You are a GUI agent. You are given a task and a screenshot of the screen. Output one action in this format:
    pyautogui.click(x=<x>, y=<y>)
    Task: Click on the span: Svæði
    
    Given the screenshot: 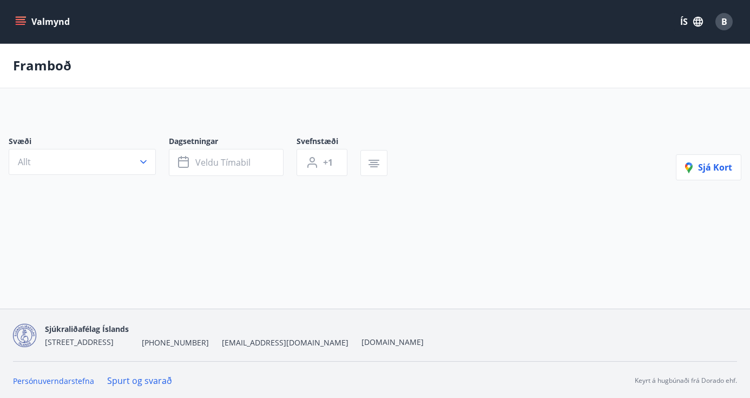 What is the action you would take?
    pyautogui.click(x=89, y=142)
    